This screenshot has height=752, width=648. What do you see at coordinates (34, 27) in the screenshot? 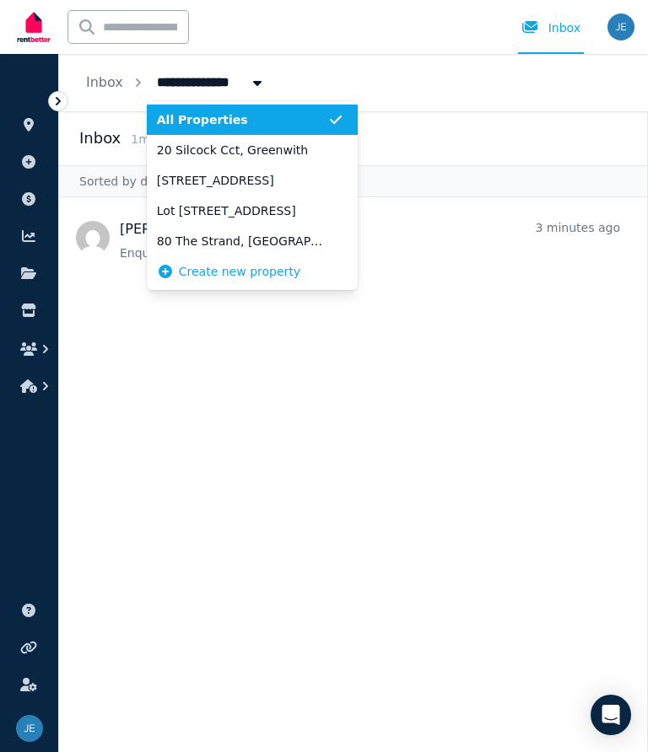
I see `img: RentBetter` at bounding box center [34, 27].